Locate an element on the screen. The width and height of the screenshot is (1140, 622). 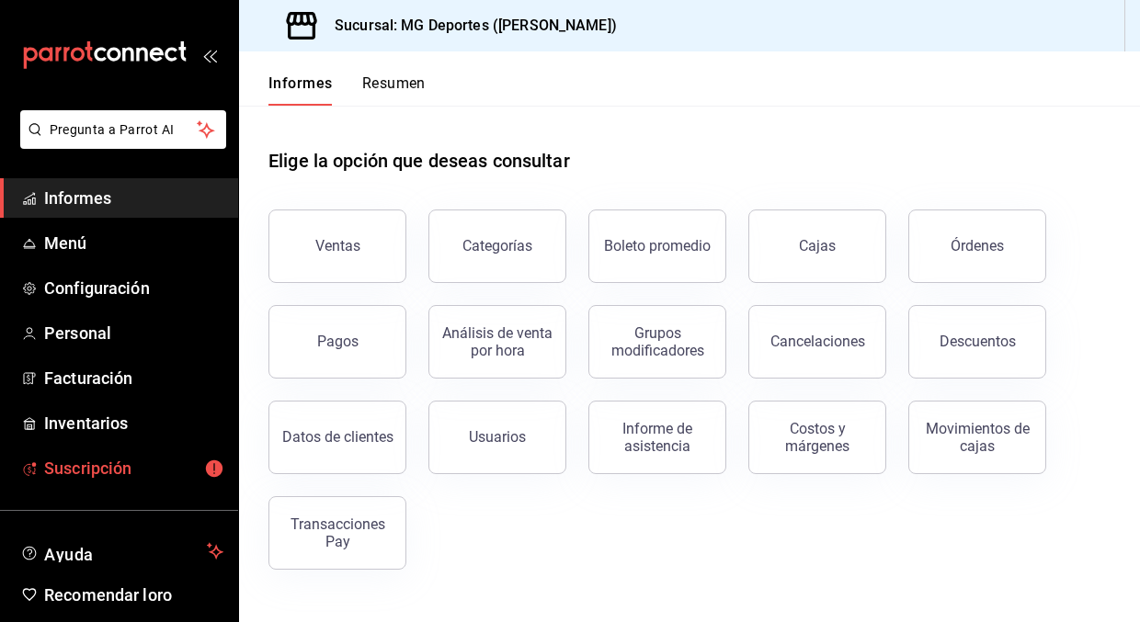
button: Datos de clientes is located at coordinates (337, 438).